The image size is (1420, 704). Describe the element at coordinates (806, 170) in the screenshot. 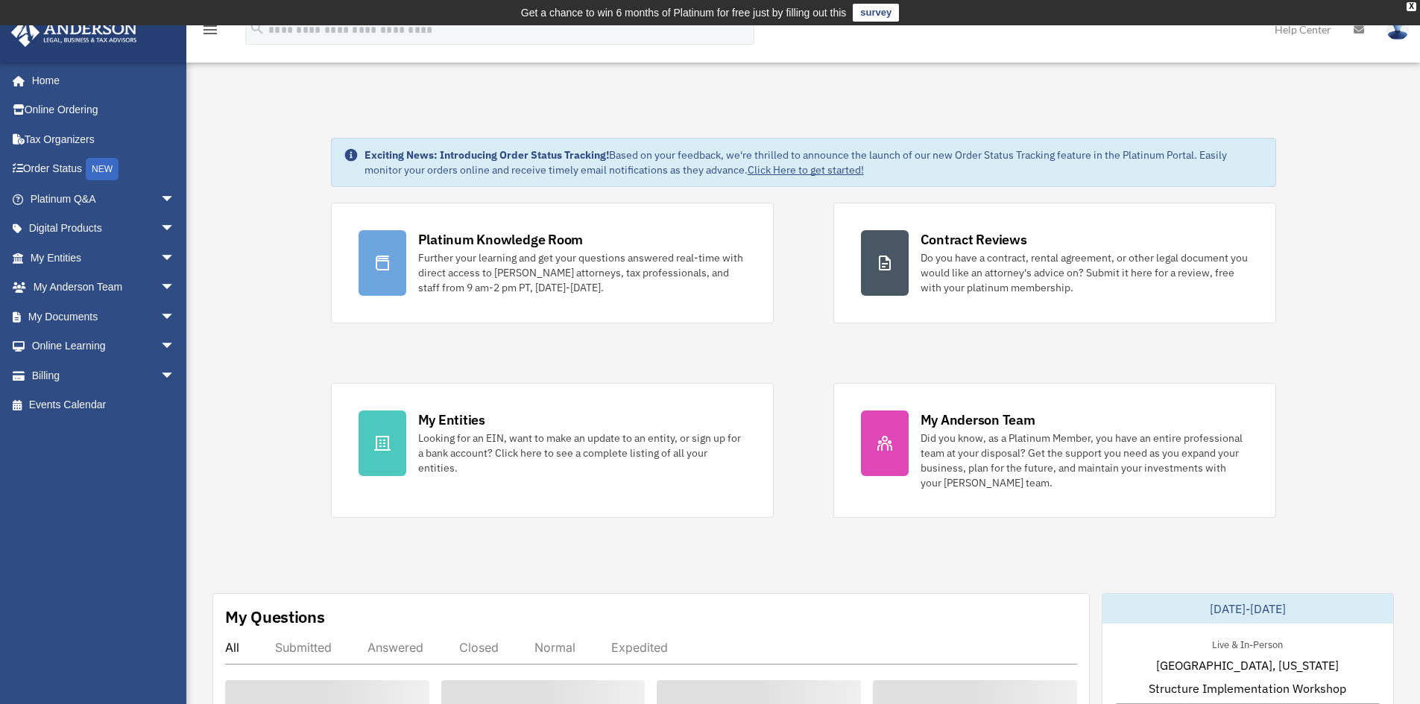

I see `a: Click Here to get started!` at that location.